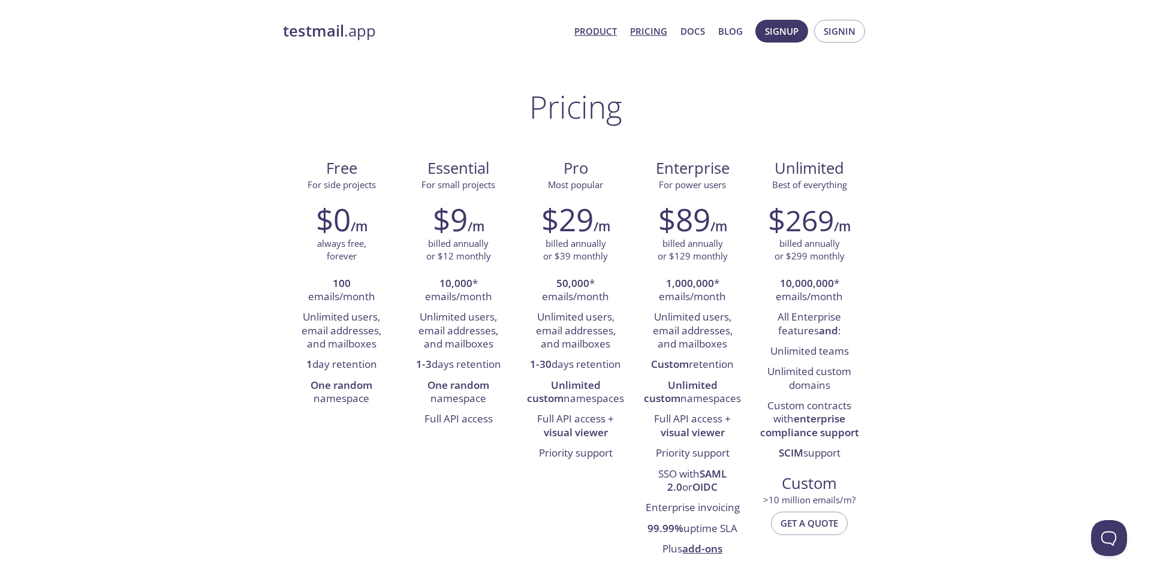 This screenshot has height=580, width=1151. Describe the element at coordinates (459, 250) in the screenshot. I see `p: billed annually or $12 monthly` at that location.